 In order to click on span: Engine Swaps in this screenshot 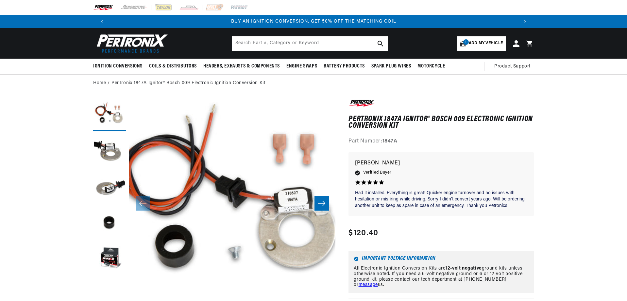, I will do `click(302, 66)`.